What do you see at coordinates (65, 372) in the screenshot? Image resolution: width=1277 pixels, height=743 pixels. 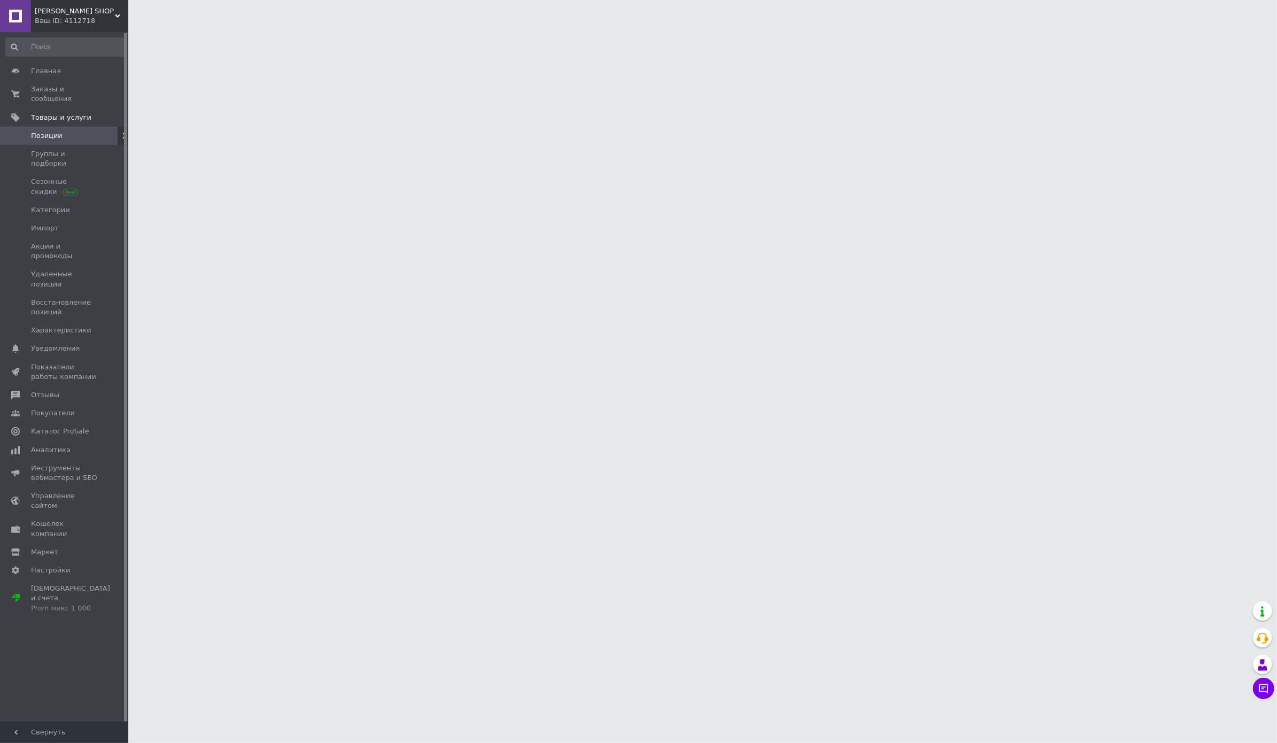 I see `span: Показатели работы компании` at bounding box center [65, 372].